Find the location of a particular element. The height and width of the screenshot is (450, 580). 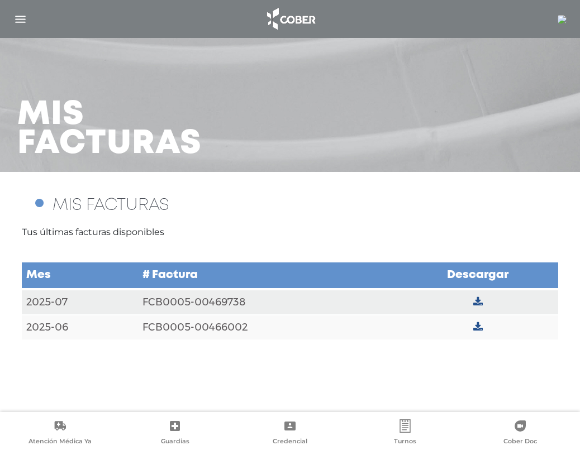

td: FCB0005-00466002 is located at coordinates (268, 327).